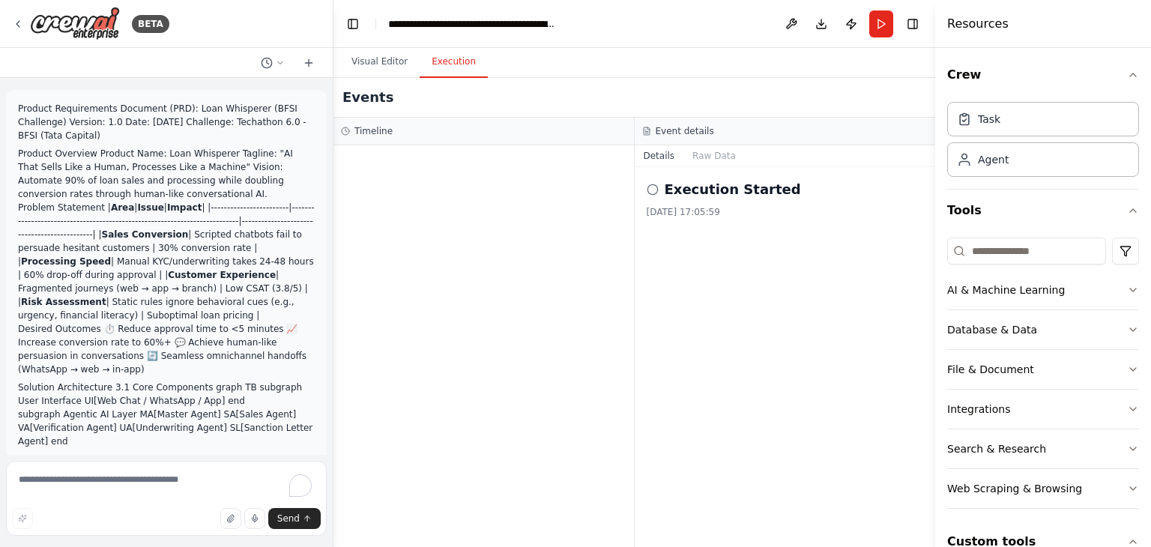 The width and height of the screenshot is (1151, 547). I want to click on button: Execution, so click(453, 62).